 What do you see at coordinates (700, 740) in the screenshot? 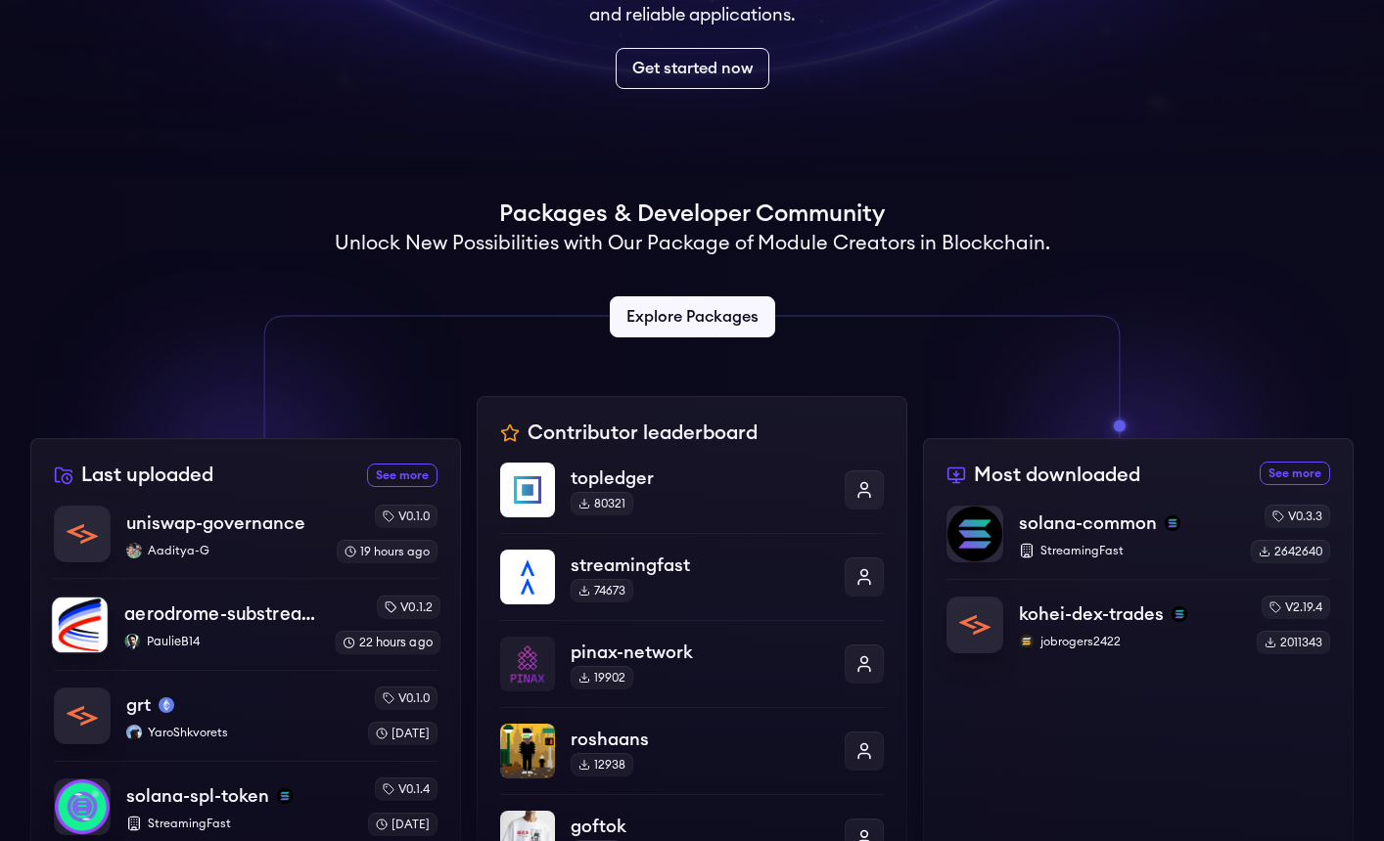
I see `p: roshaans` at bounding box center [700, 740].